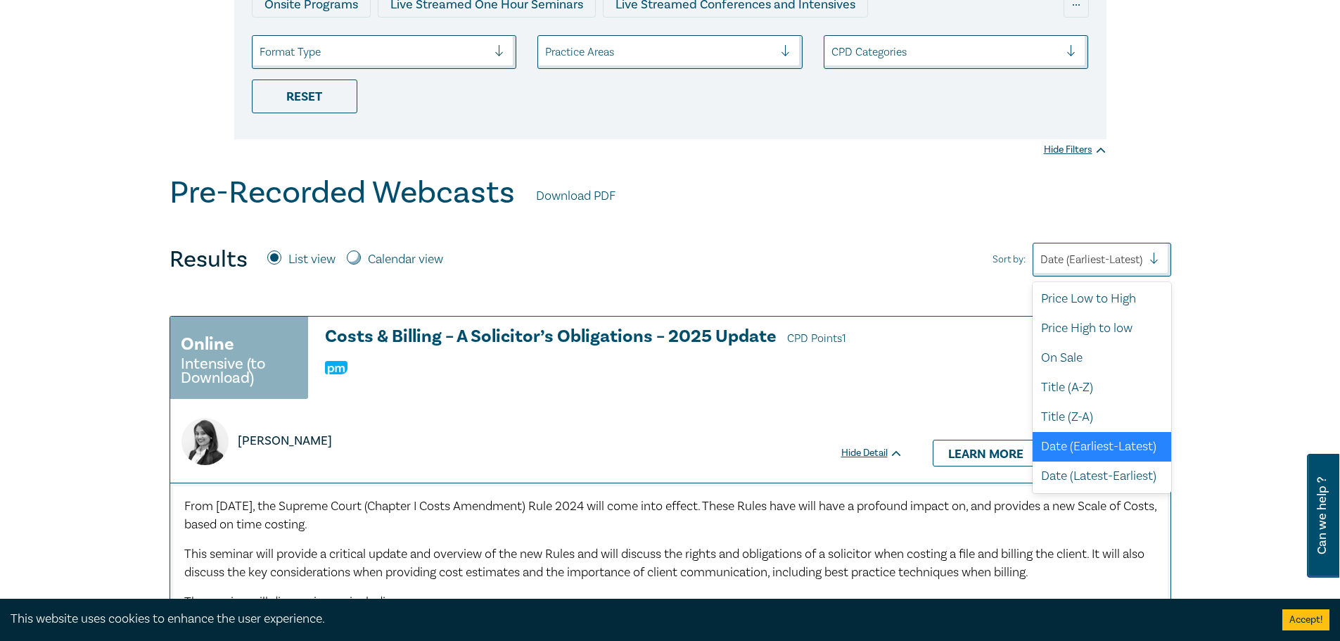  I want to click on a: Learn more, so click(985, 453).